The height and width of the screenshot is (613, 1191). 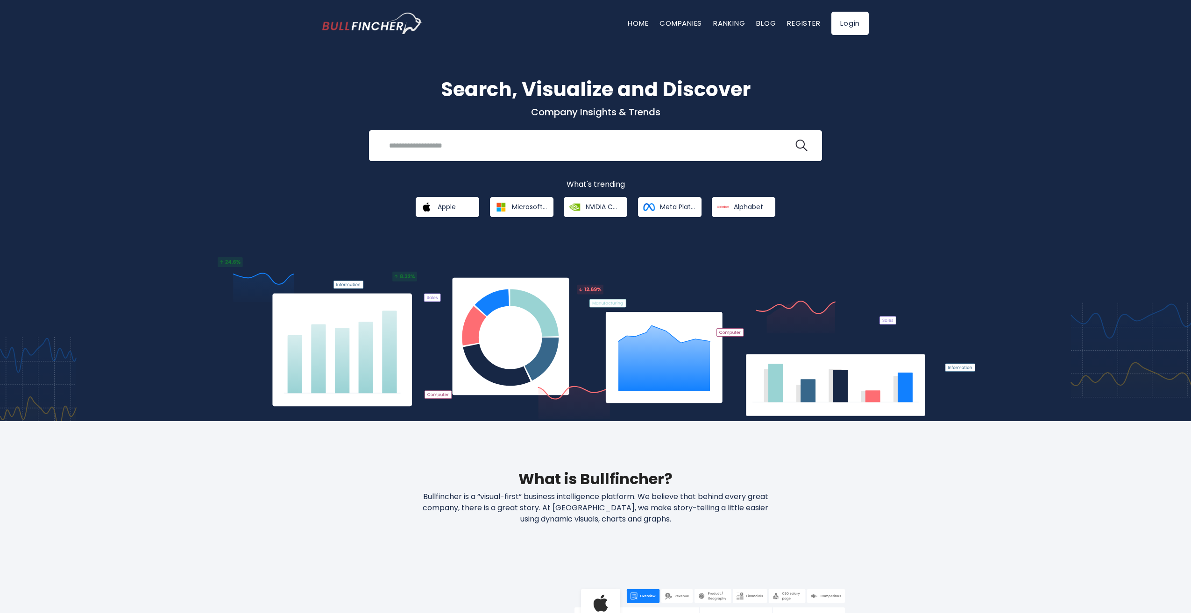 I want to click on a: Meta Platforms, so click(x=670, y=207).